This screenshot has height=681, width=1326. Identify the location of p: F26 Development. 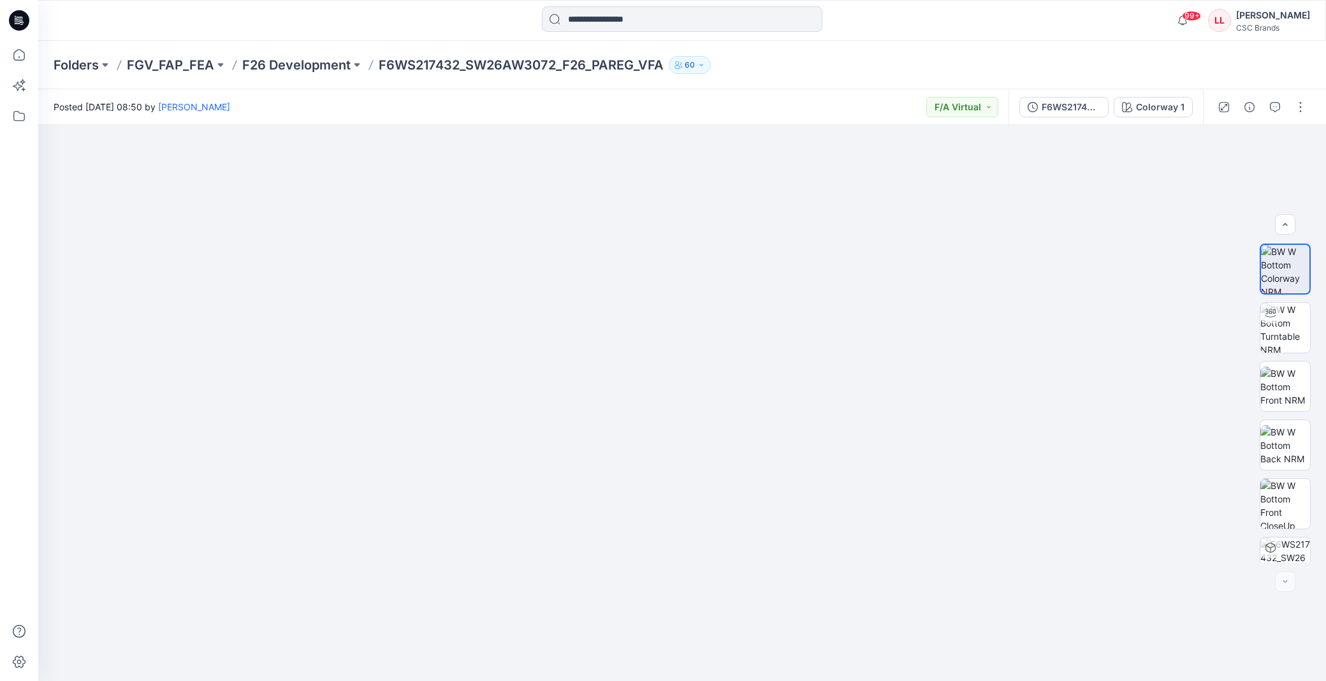
(296, 65).